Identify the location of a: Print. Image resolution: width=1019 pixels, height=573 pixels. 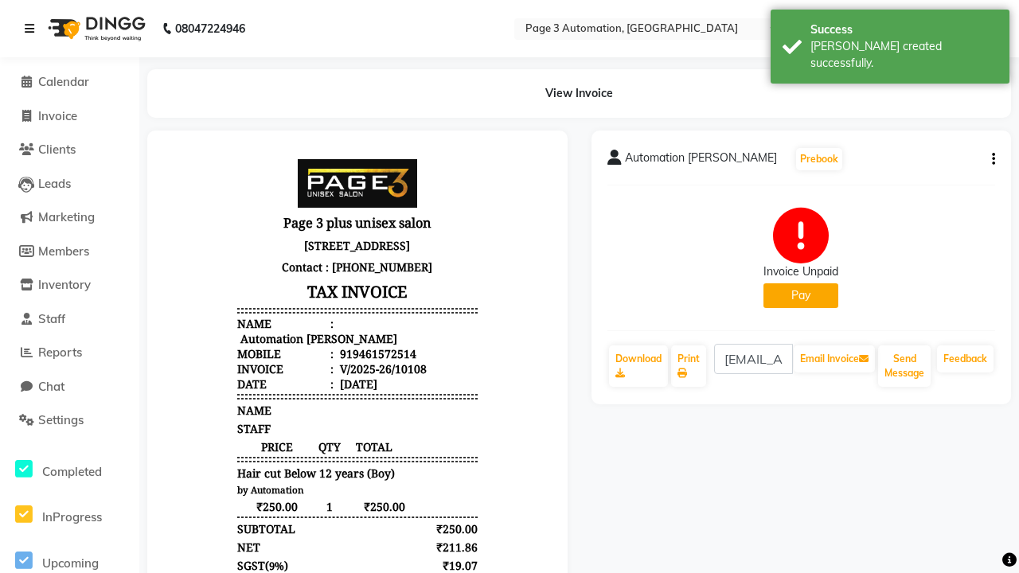
(688, 366).